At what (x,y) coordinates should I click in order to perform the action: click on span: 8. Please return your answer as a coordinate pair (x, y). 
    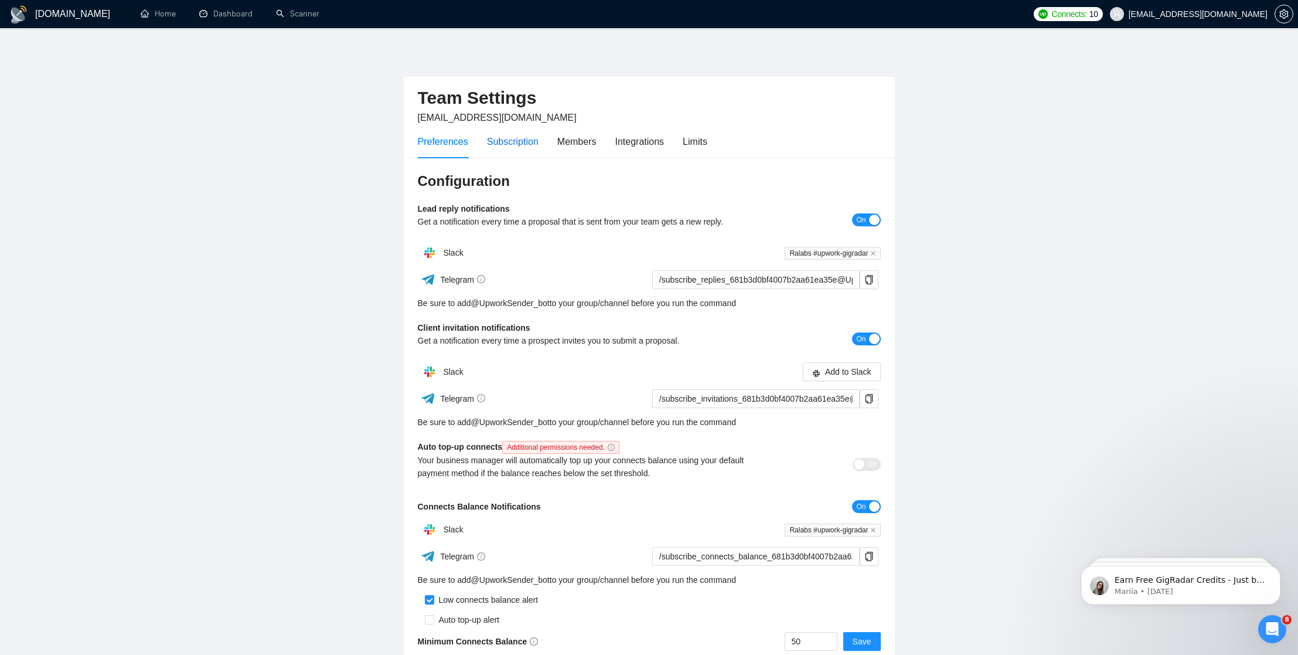
    Looking at the image, I should click on (1287, 620).